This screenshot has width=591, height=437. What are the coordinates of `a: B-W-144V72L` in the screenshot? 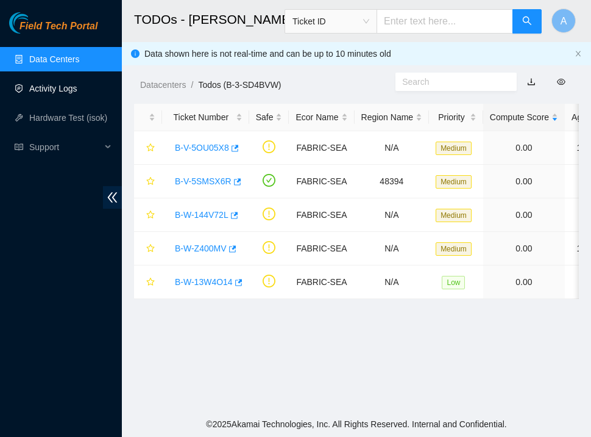 It's located at (202, 215).